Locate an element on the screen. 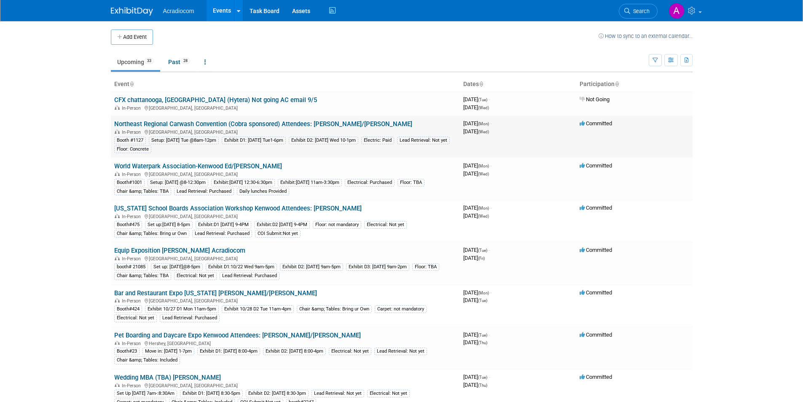 The image size is (803, 402). a: Upcoming33 is located at coordinates (135, 62).